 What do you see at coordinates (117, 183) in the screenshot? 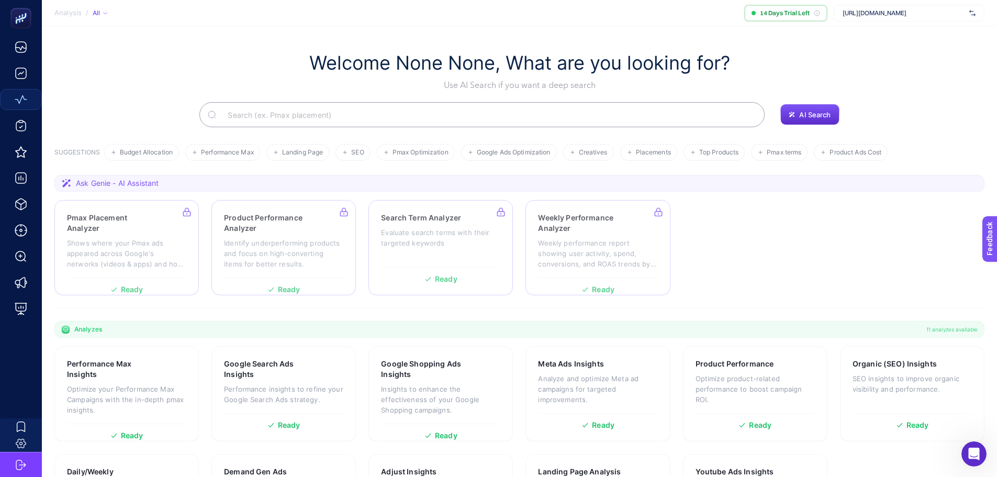
I see `span: Ask Genie - AI Assistant` at bounding box center [117, 183].